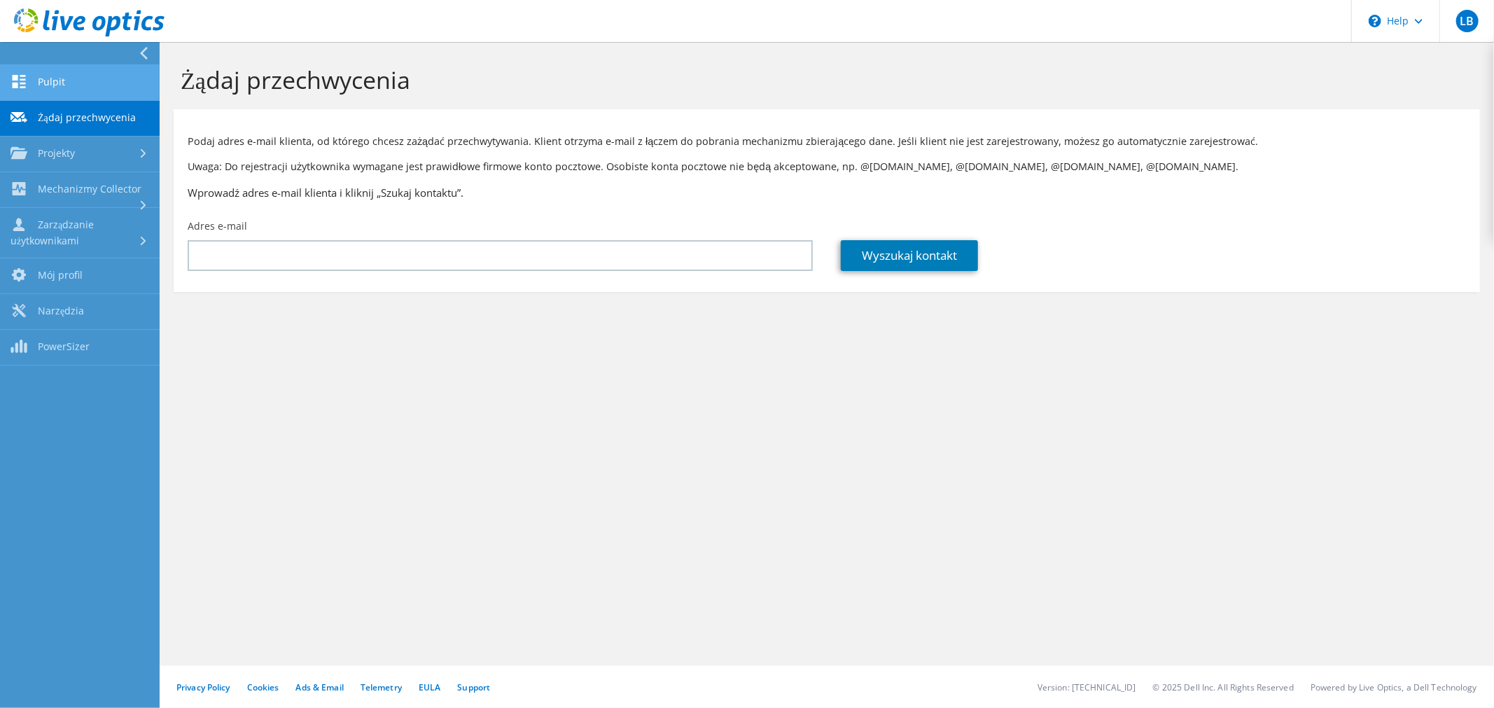 The width and height of the screenshot is (1494, 708). Describe the element at coordinates (827, 167) in the screenshot. I see `p: Uwaga: Do rejestracji użytkownika wymagane jest prawidłowe firmowe konto pocztowe. Osobiste konta...` at that location.